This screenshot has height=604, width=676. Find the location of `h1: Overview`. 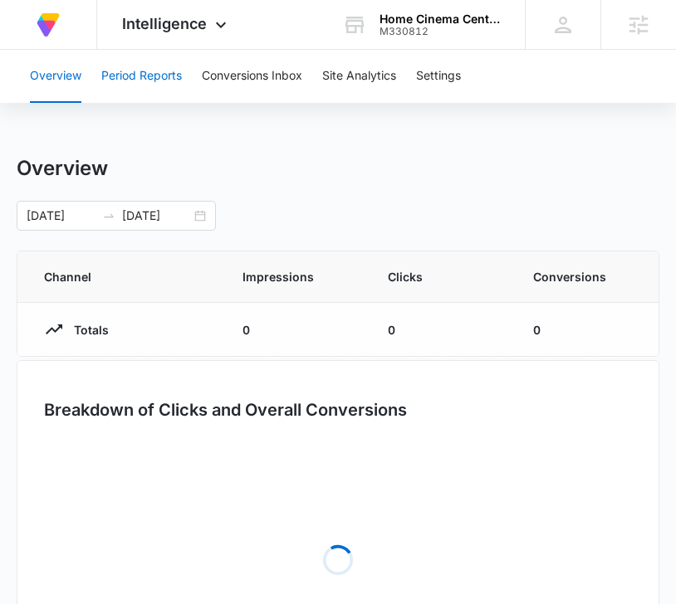

h1: Overview is located at coordinates (62, 168).